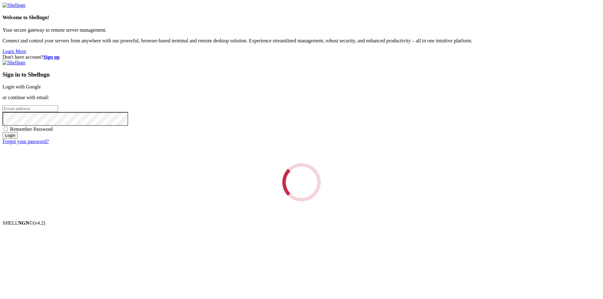  What do you see at coordinates (24, 223) in the screenshot?
I see `b: NGN` at bounding box center [24, 223].